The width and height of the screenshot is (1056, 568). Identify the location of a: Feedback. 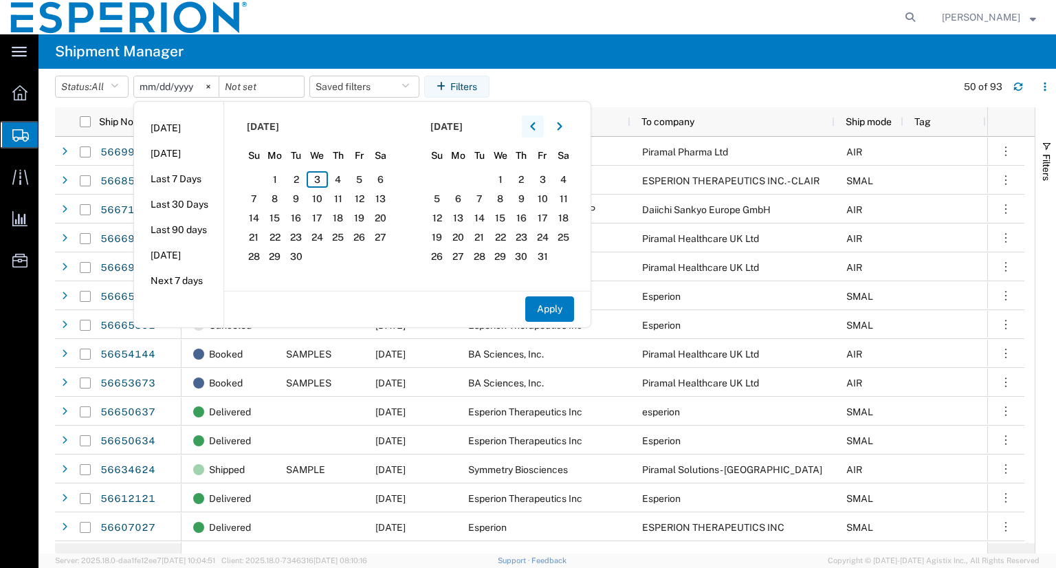
(549, 561).